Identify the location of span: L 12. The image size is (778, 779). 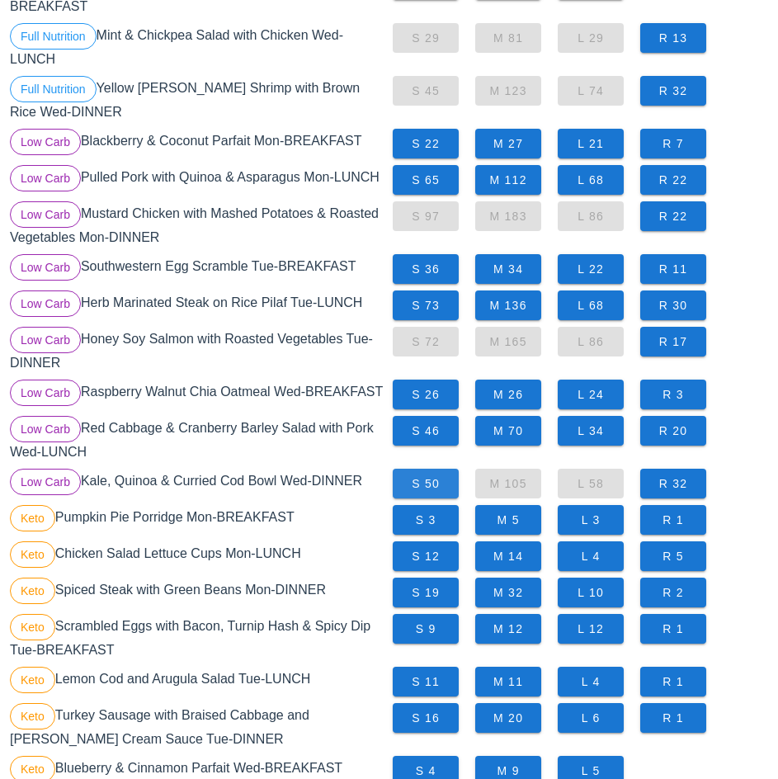
(591, 629).